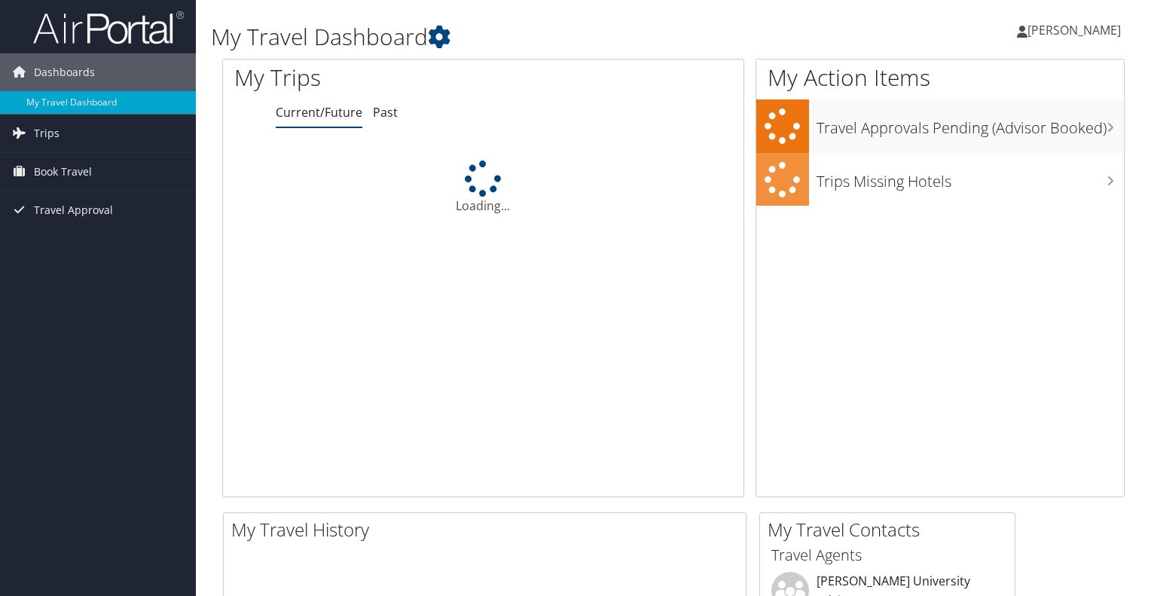 This screenshot has height=596, width=1151. Describe the element at coordinates (47, 133) in the screenshot. I see `span: Trips` at that location.